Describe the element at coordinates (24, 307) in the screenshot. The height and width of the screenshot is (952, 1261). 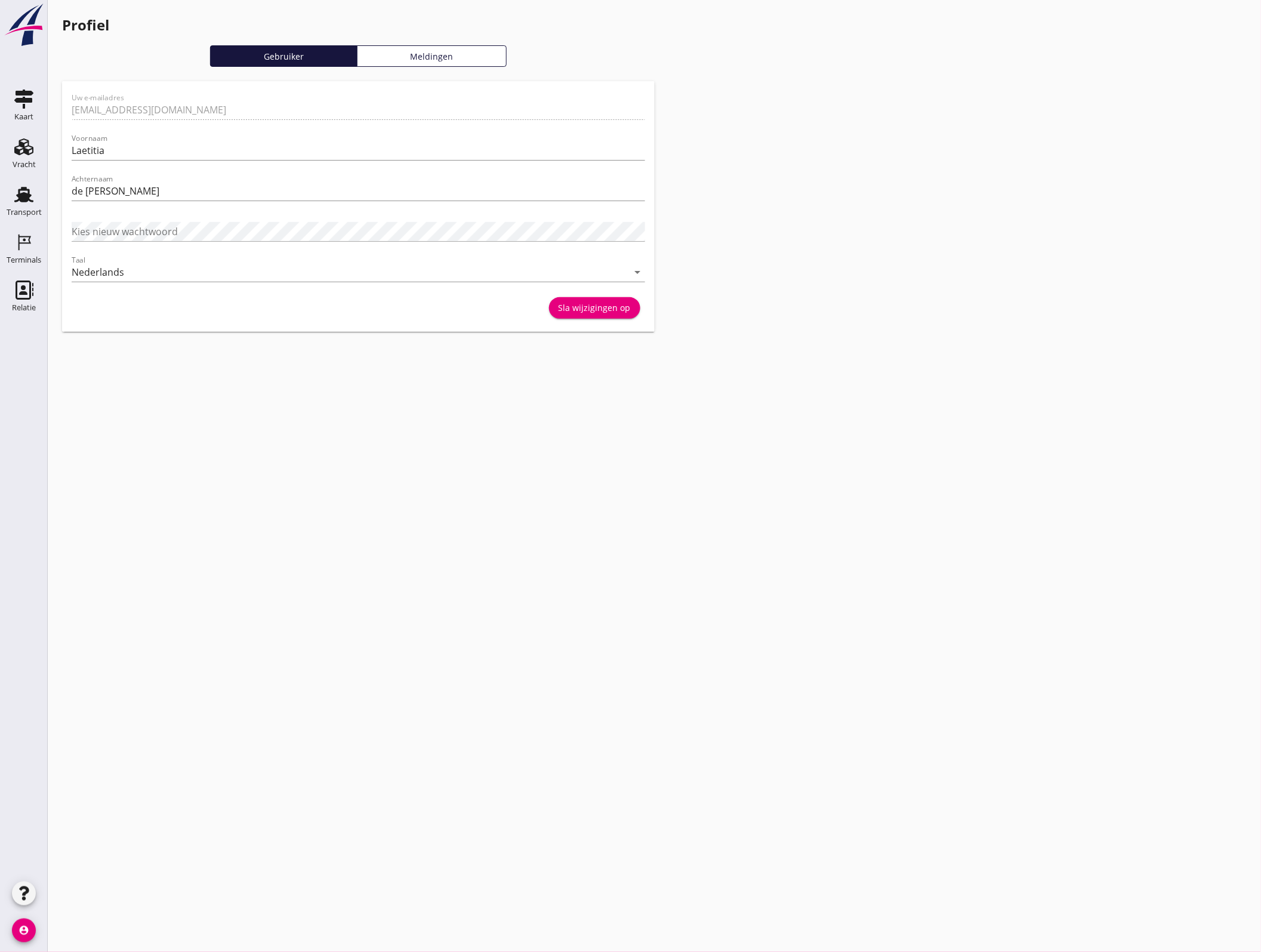
I see `div: Relatie` at that location.